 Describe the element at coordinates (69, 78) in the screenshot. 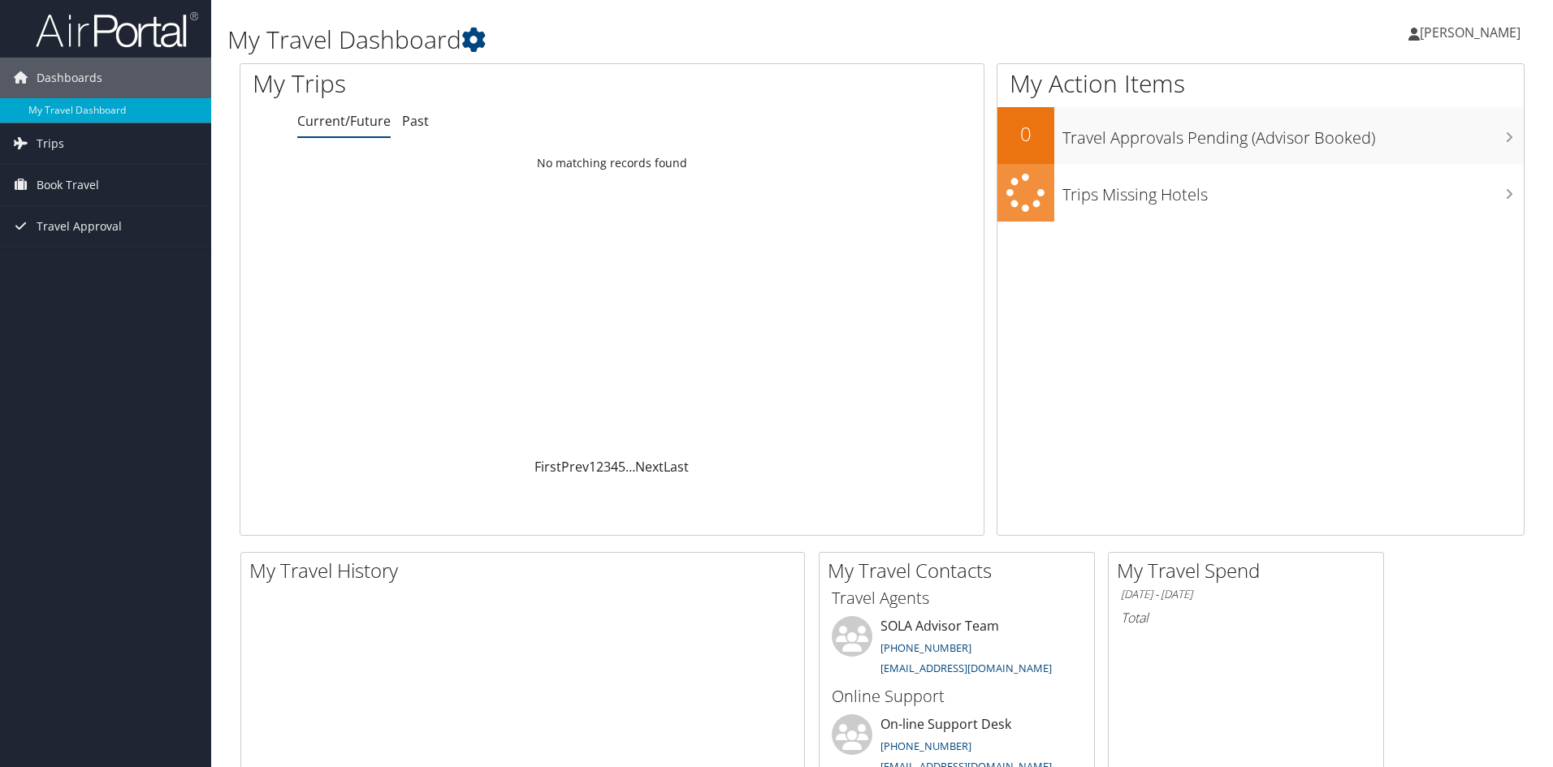

I see `span: Dashboards` at that location.